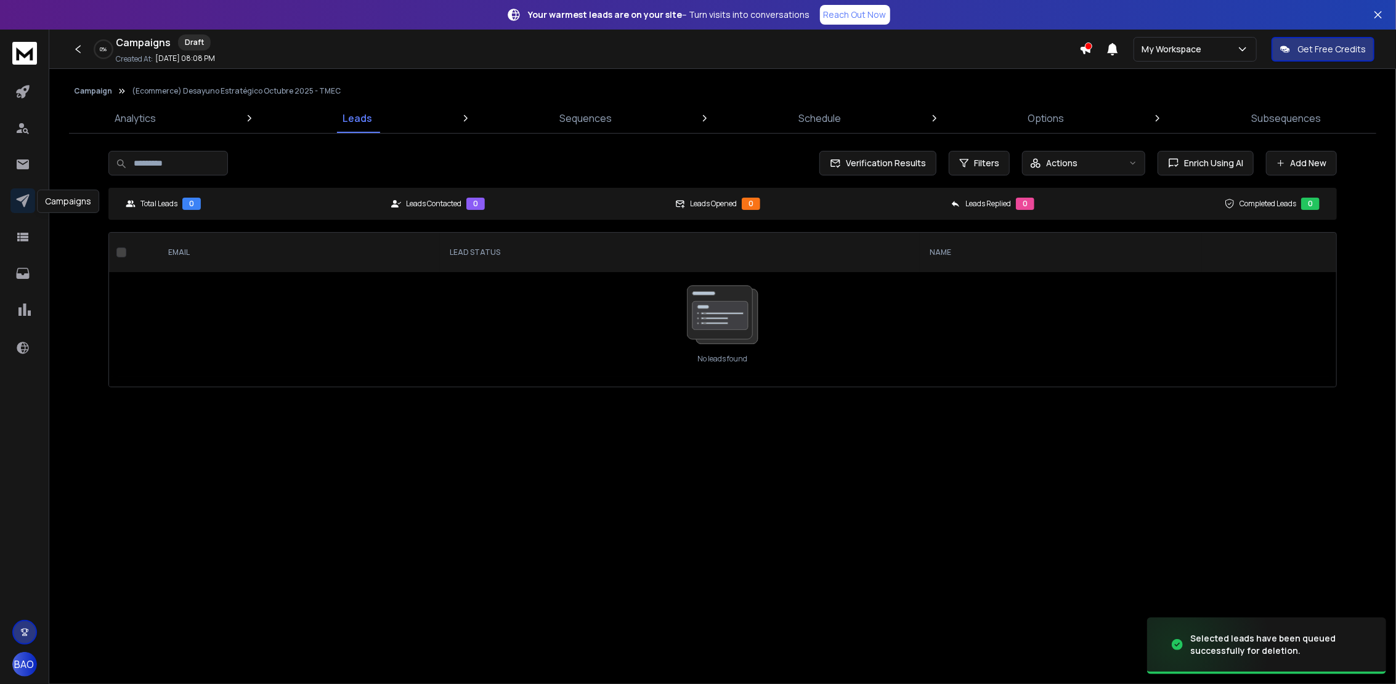 Image resolution: width=1396 pixels, height=684 pixels. What do you see at coordinates (135, 118) in the screenshot?
I see `a: Analytics` at bounding box center [135, 118].